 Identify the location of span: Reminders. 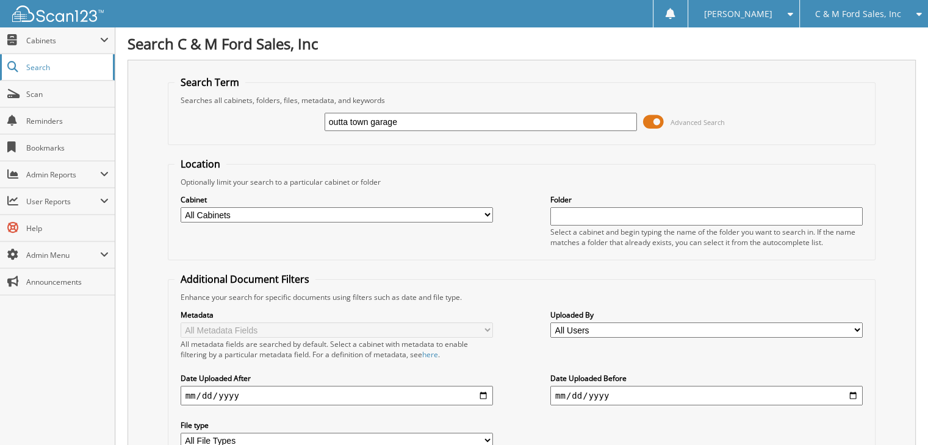
(67, 121).